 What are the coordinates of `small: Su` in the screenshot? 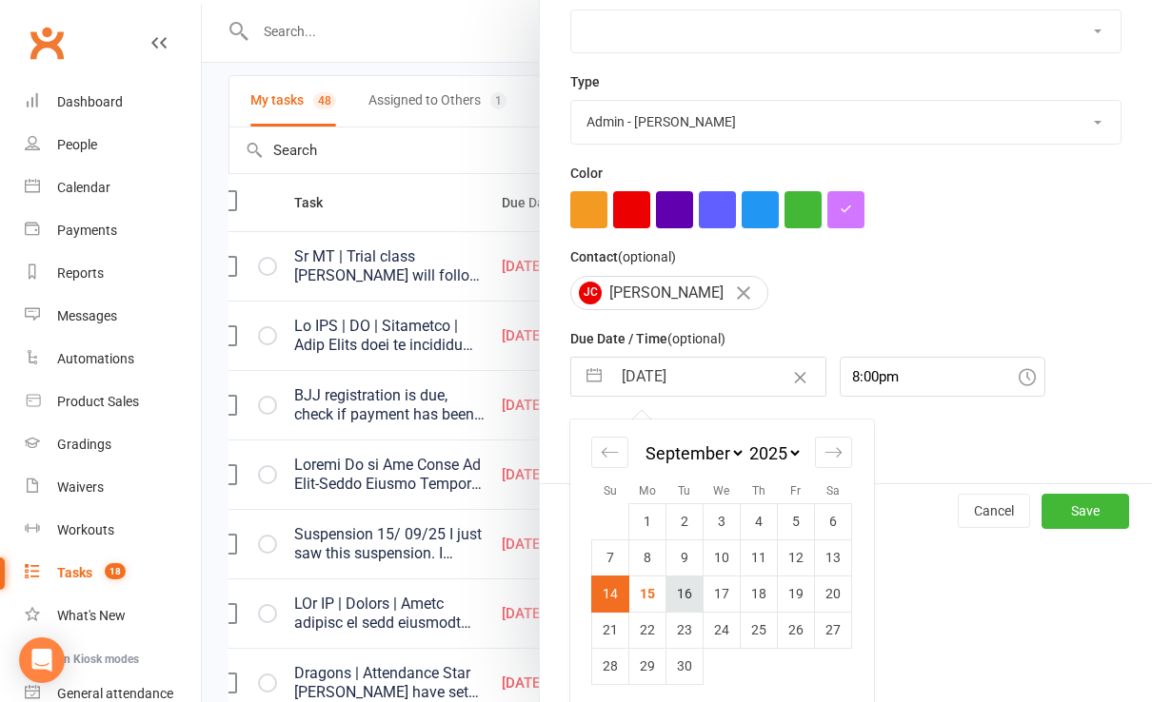 It's located at (610, 491).